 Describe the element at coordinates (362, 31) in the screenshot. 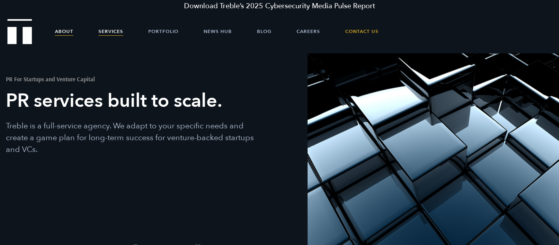

I see `a: Contact Us` at that location.